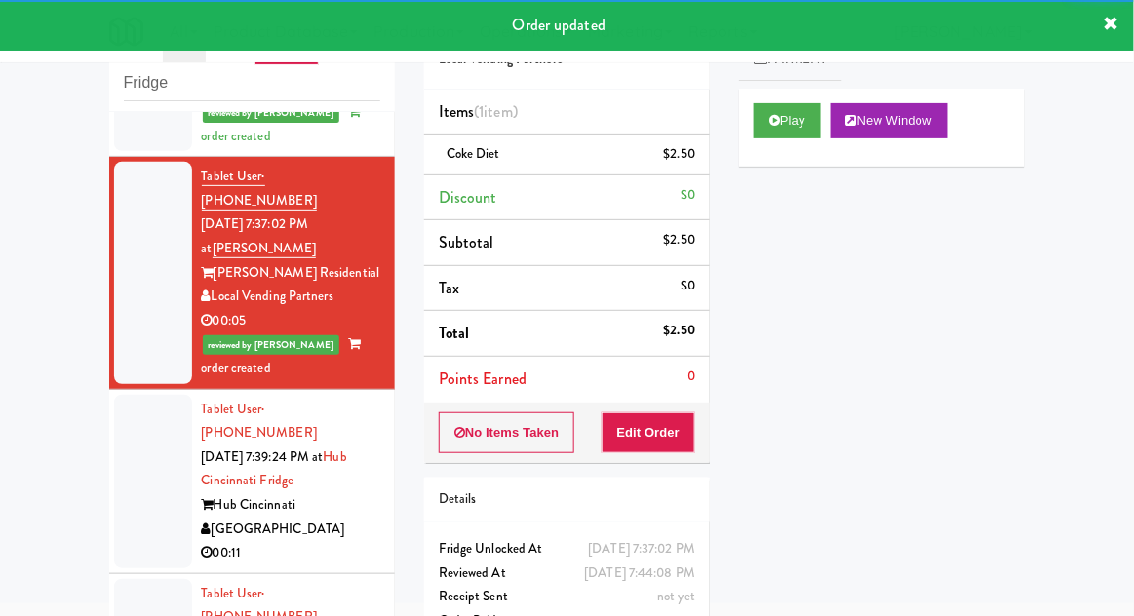 The width and height of the screenshot is (1134, 616). I want to click on span: (1 ), so click(496, 111).